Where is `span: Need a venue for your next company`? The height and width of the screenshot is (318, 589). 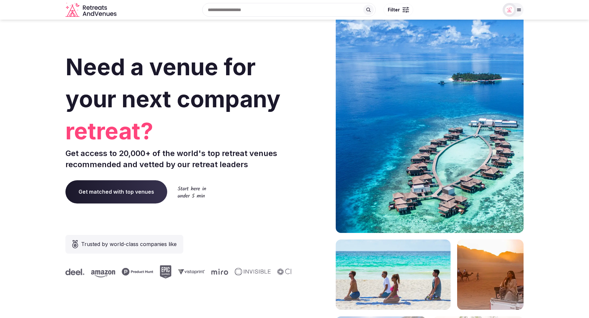
span: Need a venue for your next company is located at coordinates (173, 83).